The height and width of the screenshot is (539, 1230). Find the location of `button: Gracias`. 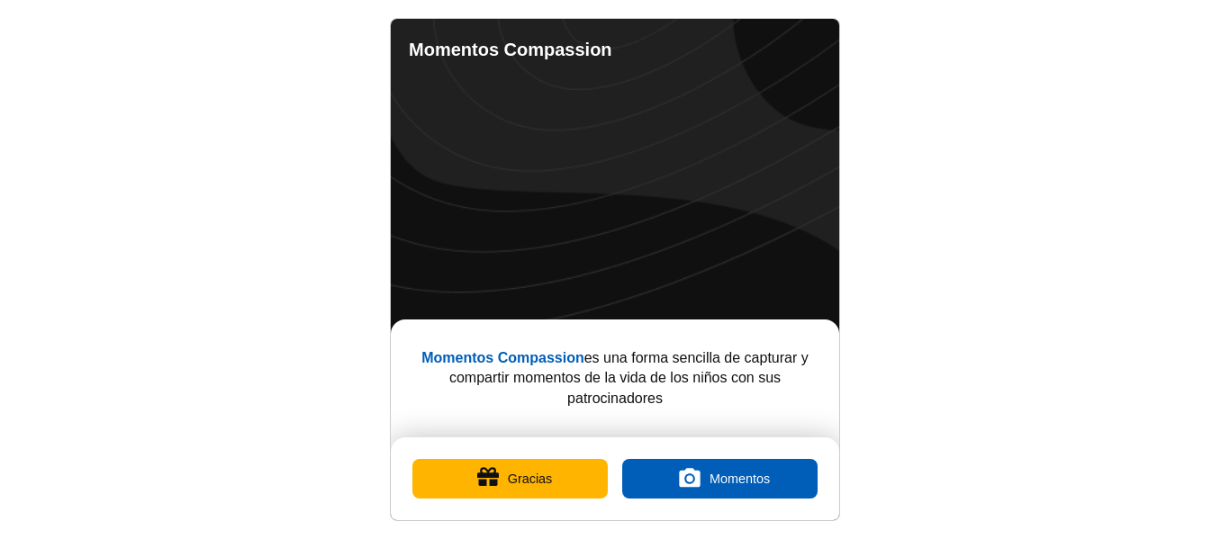

button: Gracias is located at coordinates (510, 479).